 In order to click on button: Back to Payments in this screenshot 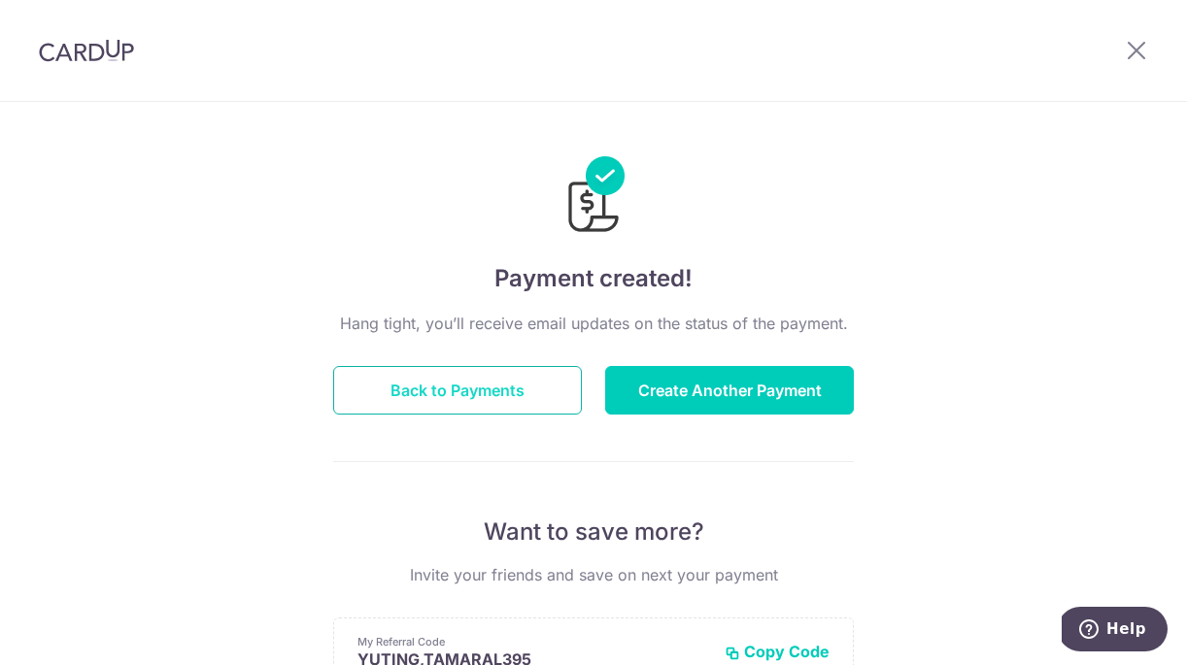, I will do `click(458, 391)`.